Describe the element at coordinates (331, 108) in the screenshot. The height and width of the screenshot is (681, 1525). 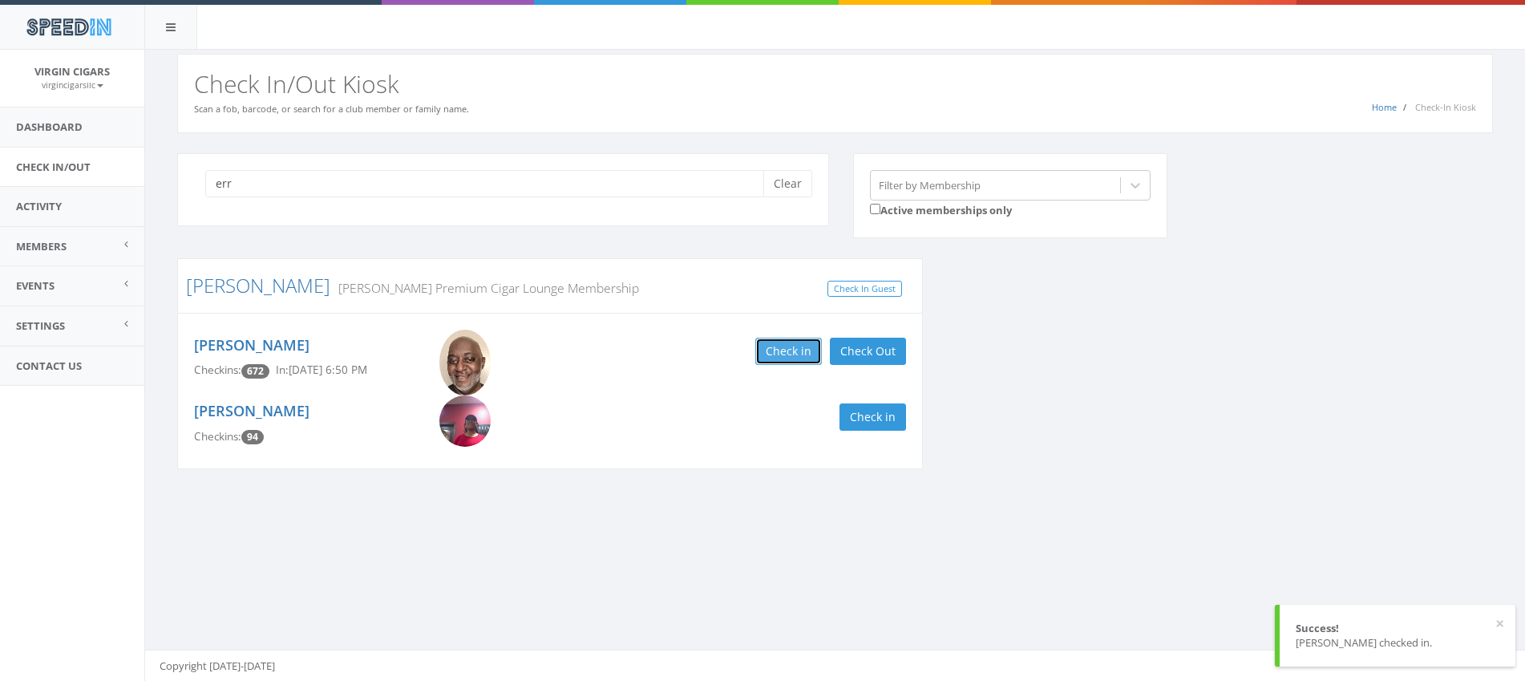
I see `small: Scan a fob, barcode, or search for a club member or family name.` at that location.